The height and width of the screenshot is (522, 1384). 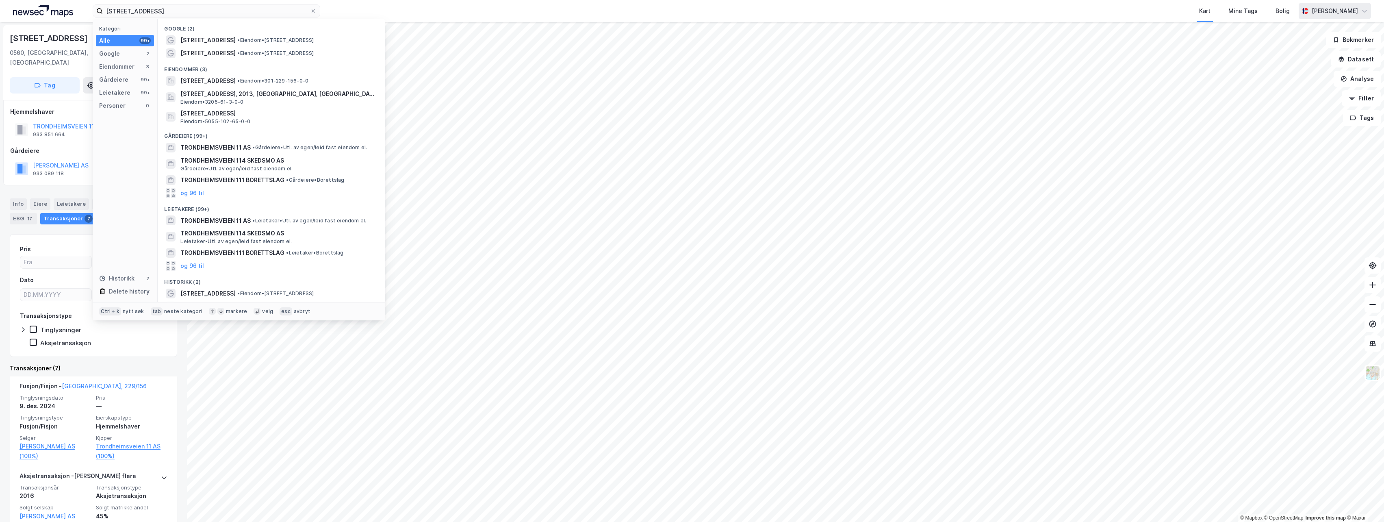 What do you see at coordinates (206, 11) in the screenshot?
I see `input: Søk på adresse, matrikkel, gårdeiere, leietakere eller personer` at bounding box center [206, 11].